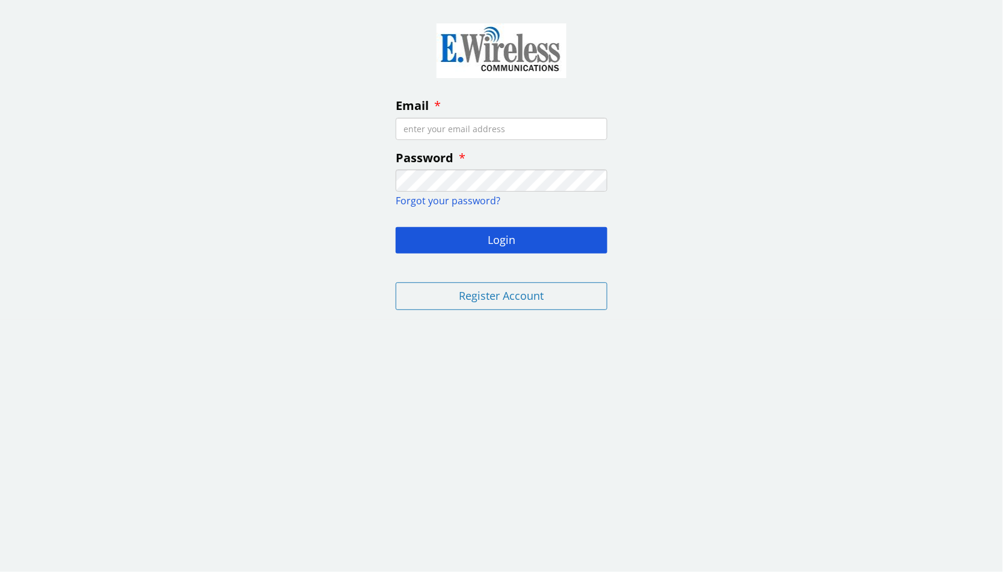  What do you see at coordinates (412, 105) in the screenshot?
I see `span: Email` at bounding box center [412, 105].